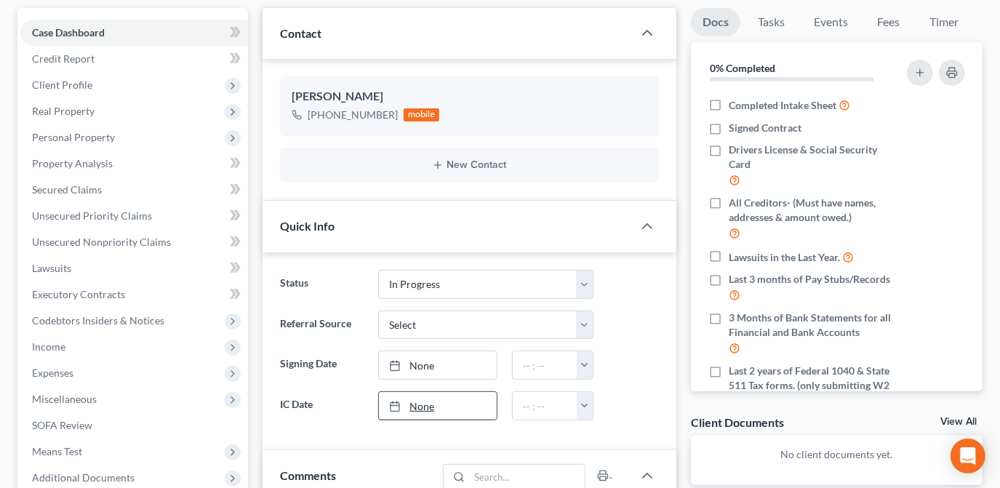 The width and height of the screenshot is (1000, 488). I want to click on span: Expenses, so click(52, 372).